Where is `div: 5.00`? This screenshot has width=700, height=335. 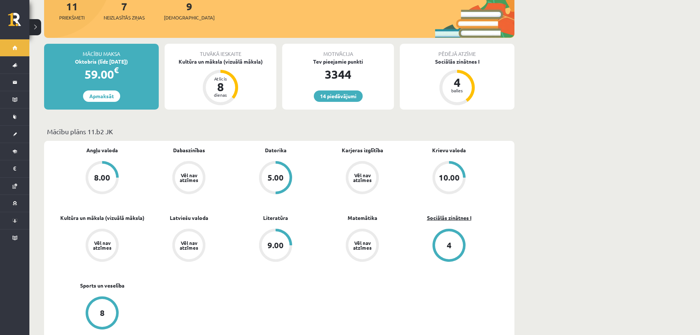
div: 5.00 is located at coordinates (276, 178).